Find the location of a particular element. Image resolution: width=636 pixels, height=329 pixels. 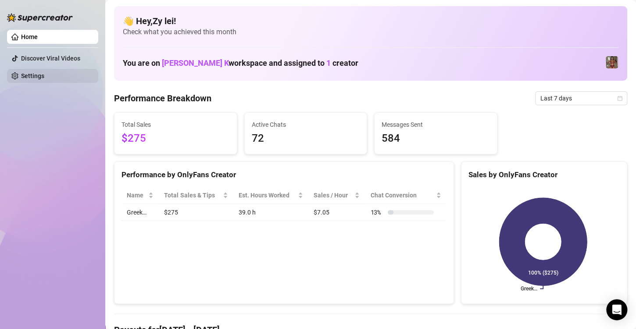

span: Name is located at coordinates (136, 195).